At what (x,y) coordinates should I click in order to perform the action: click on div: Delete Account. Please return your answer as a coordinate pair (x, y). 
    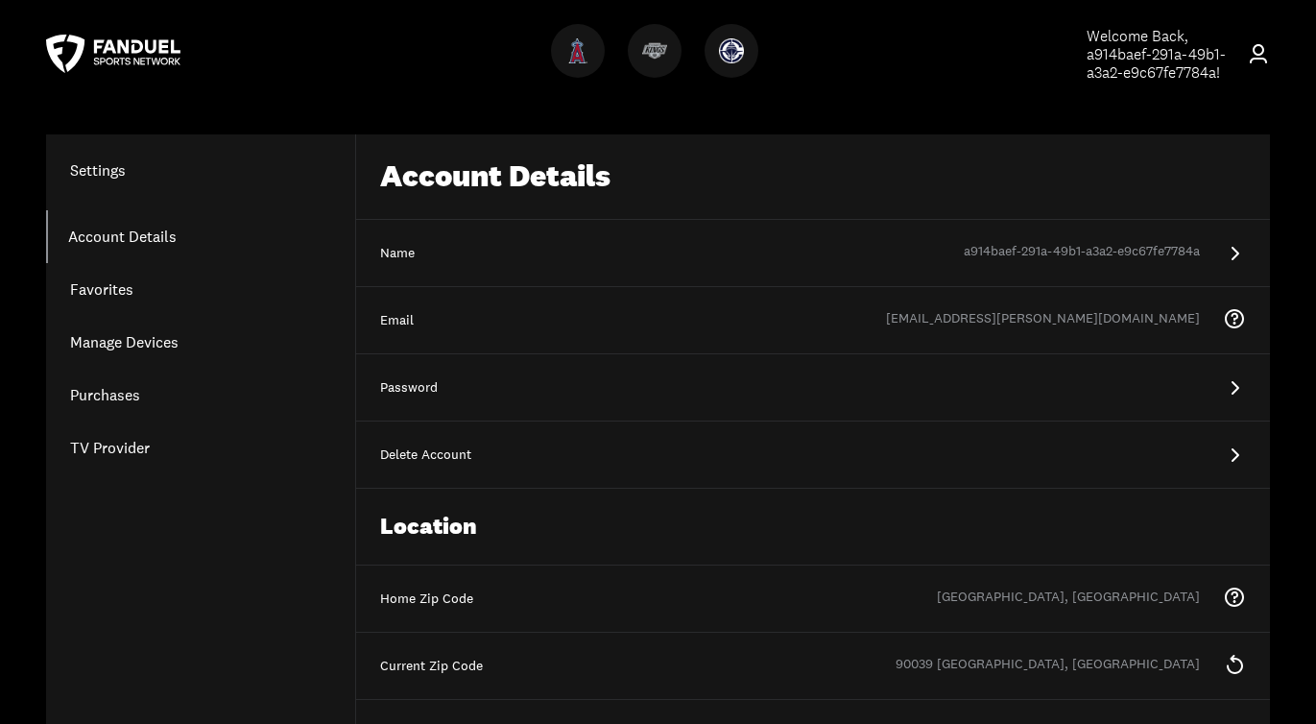
    Looking at the image, I should click on (813, 455).